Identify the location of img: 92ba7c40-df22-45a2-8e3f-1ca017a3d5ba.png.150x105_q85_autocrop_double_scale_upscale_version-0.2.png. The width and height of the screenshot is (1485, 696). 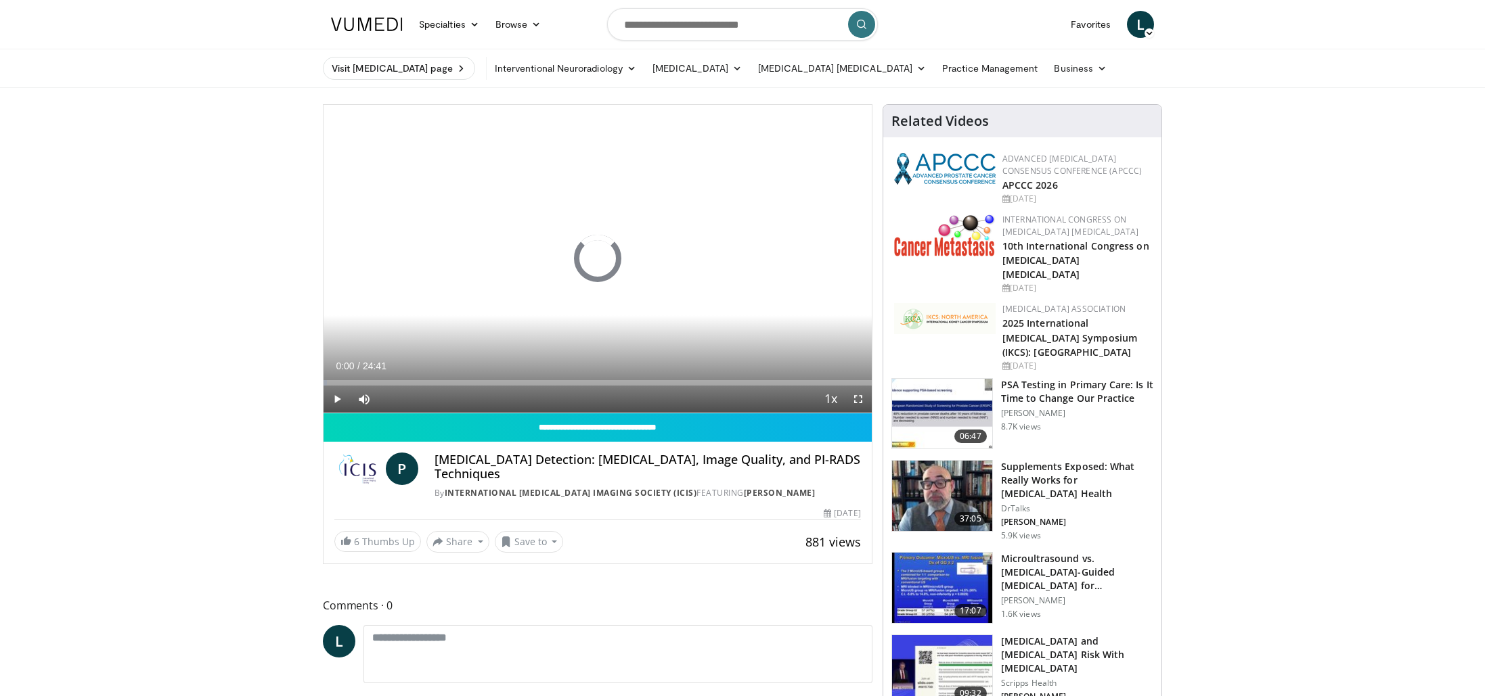
(945, 169).